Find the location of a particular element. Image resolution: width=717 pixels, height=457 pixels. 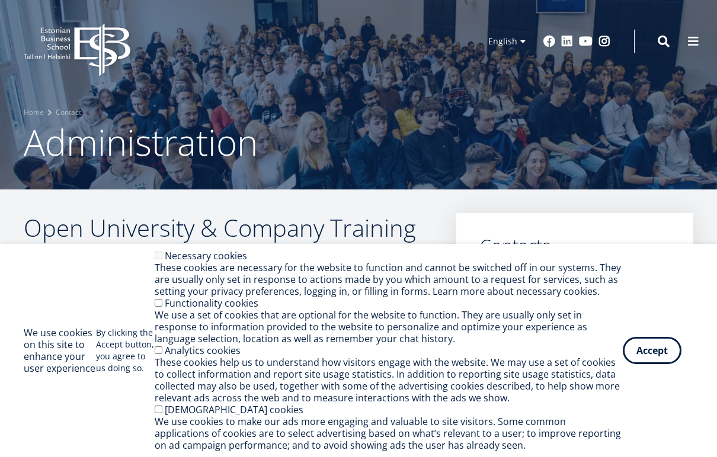

a: Facebook is located at coordinates (549, 41).